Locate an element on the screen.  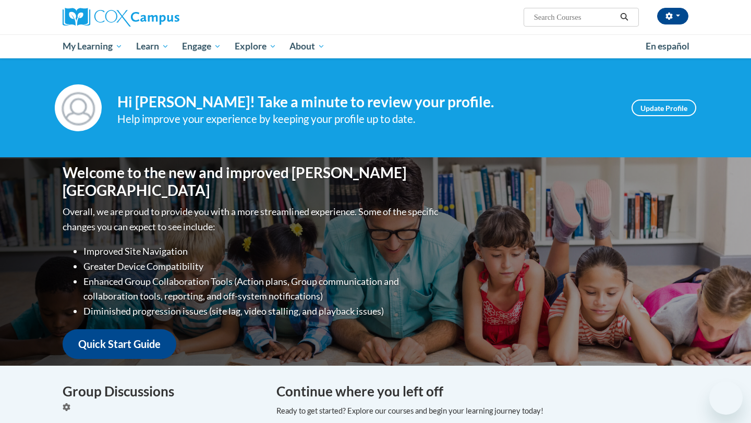
li: Improved Site Navigation is located at coordinates (262, 251).